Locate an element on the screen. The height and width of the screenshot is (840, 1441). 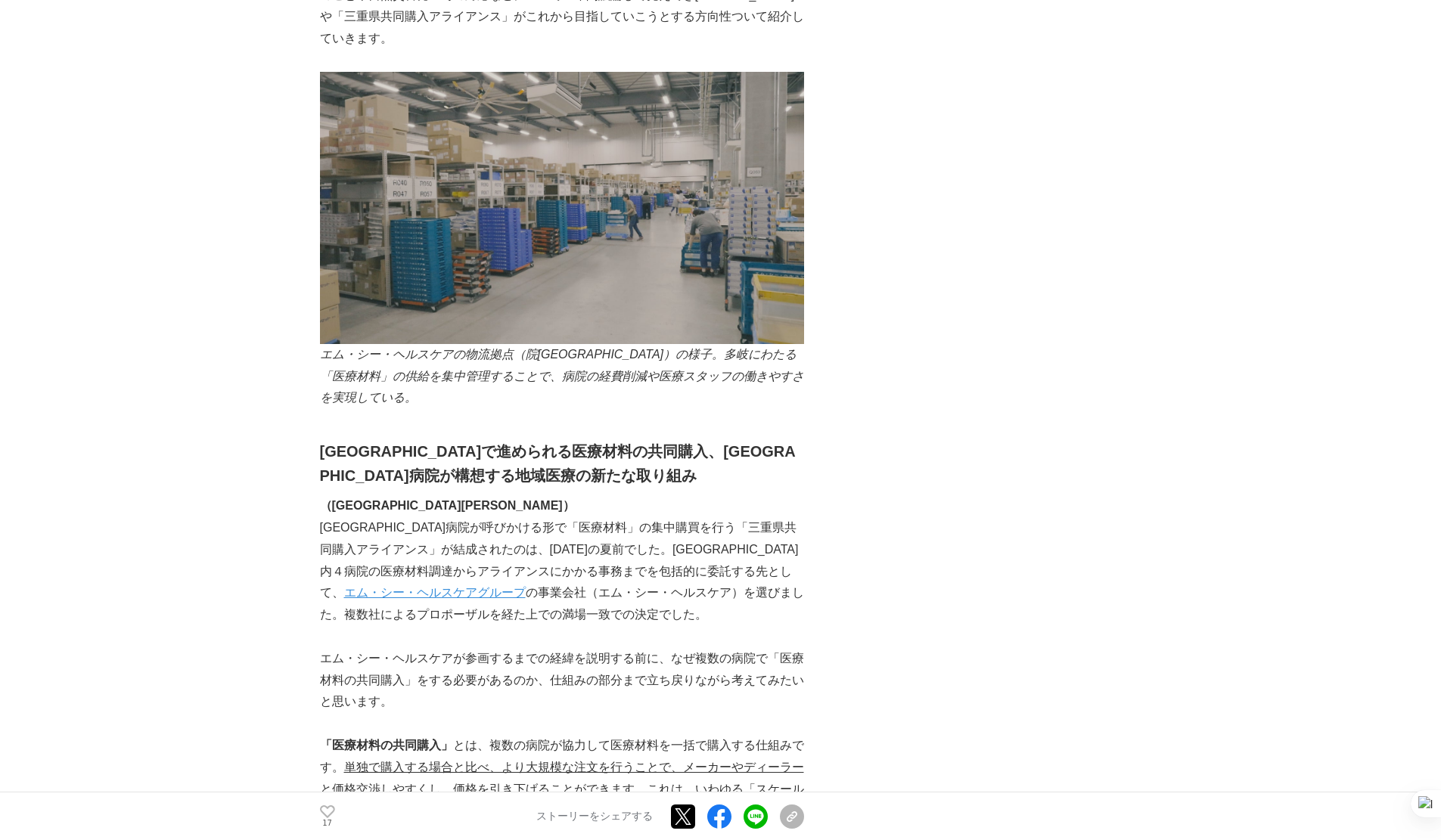
u: 単独で購入する場合と比べ、より大規模な注文を行うことで、メーカーやディーラーと価格交渉しやすくし、価格を引き下げることができます is located at coordinates (562, 778).